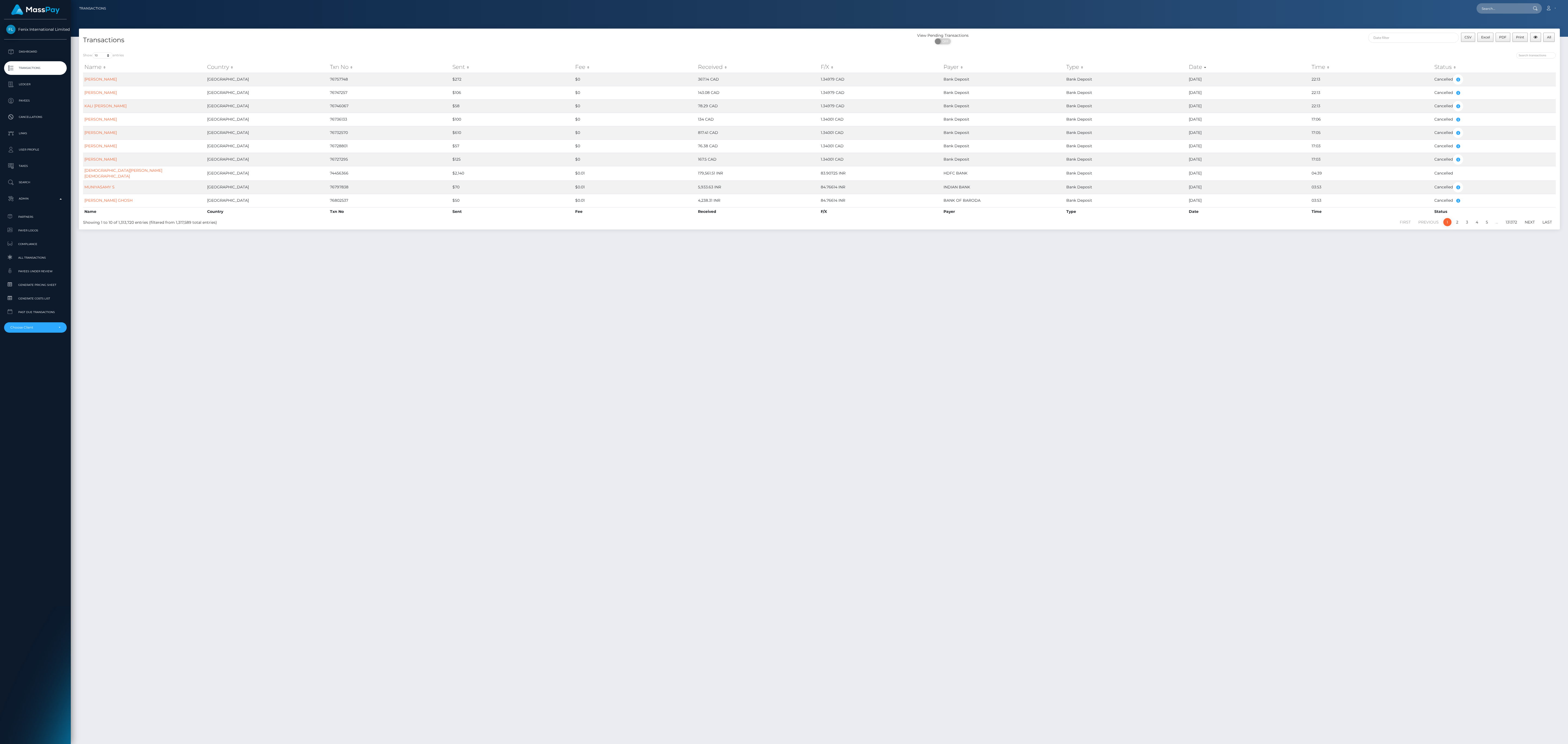 The height and width of the screenshot is (744, 1568). Describe the element at coordinates (512, 212) in the screenshot. I see `th: Sent` at that location.